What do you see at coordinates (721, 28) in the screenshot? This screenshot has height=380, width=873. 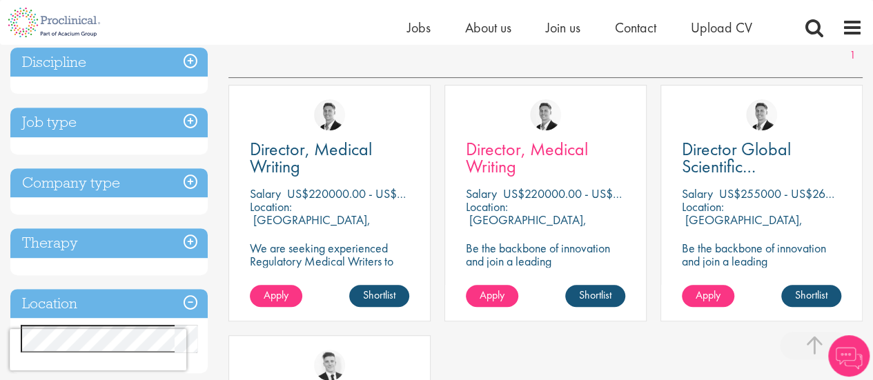 I see `span: Upload CV` at bounding box center [721, 28].